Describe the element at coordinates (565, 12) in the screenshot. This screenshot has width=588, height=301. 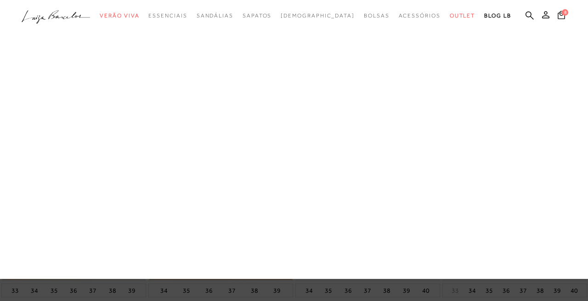
I see `span: 8` at that location.